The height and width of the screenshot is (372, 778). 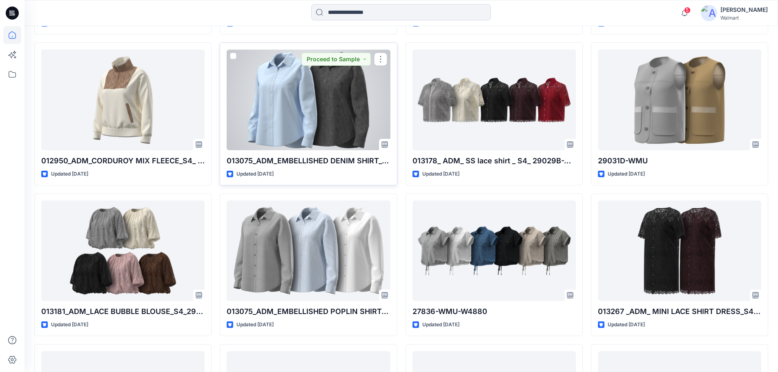 I want to click on p: 013178_ ADM_ SS lace shirt _ S4_ 29029B-WMU, so click(x=494, y=161).